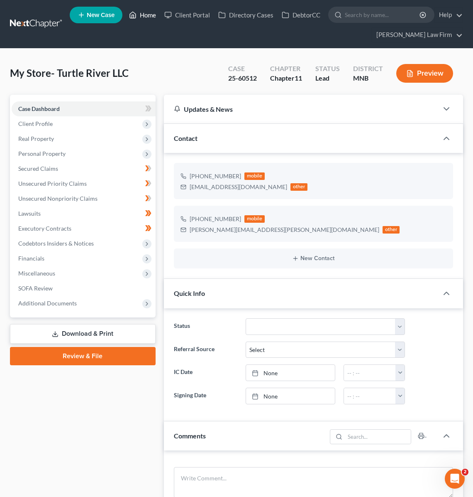  Describe the element at coordinates (38, 168) in the screenshot. I see `span: Secured Claims` at that location.